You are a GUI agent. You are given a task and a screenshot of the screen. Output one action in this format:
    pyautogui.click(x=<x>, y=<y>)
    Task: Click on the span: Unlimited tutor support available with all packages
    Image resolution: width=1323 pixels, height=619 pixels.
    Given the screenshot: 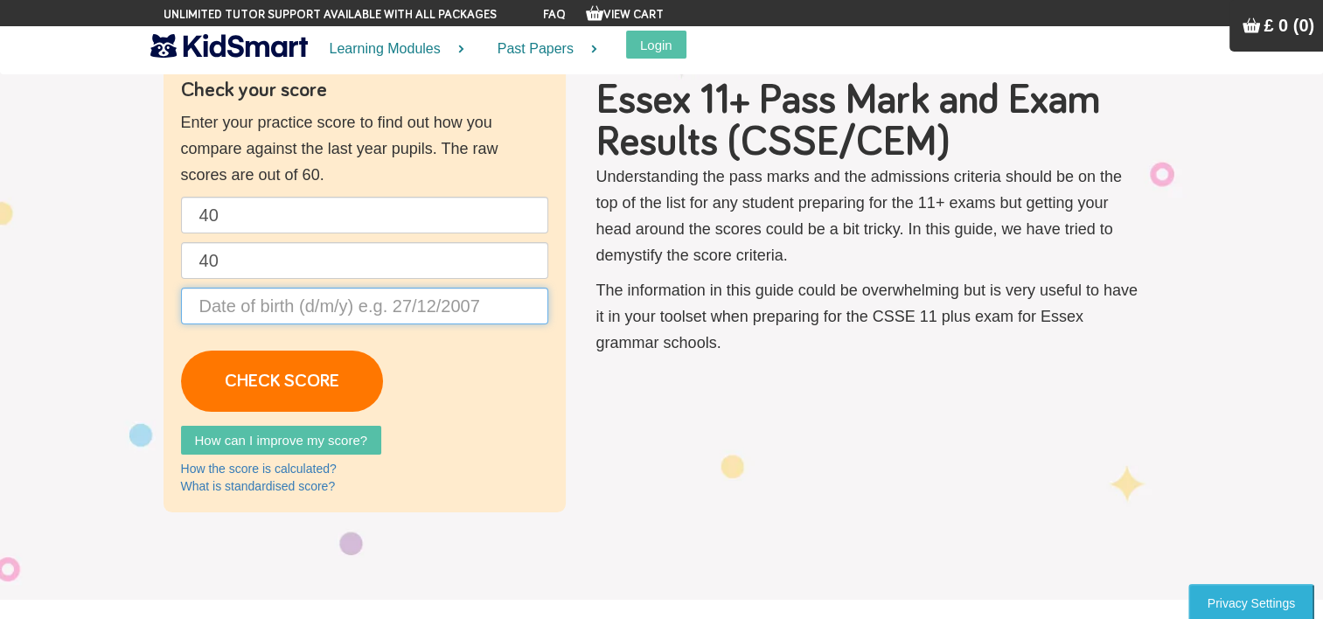 What is the action you would take?
    pyautogui.click(x=330, y=15)
    